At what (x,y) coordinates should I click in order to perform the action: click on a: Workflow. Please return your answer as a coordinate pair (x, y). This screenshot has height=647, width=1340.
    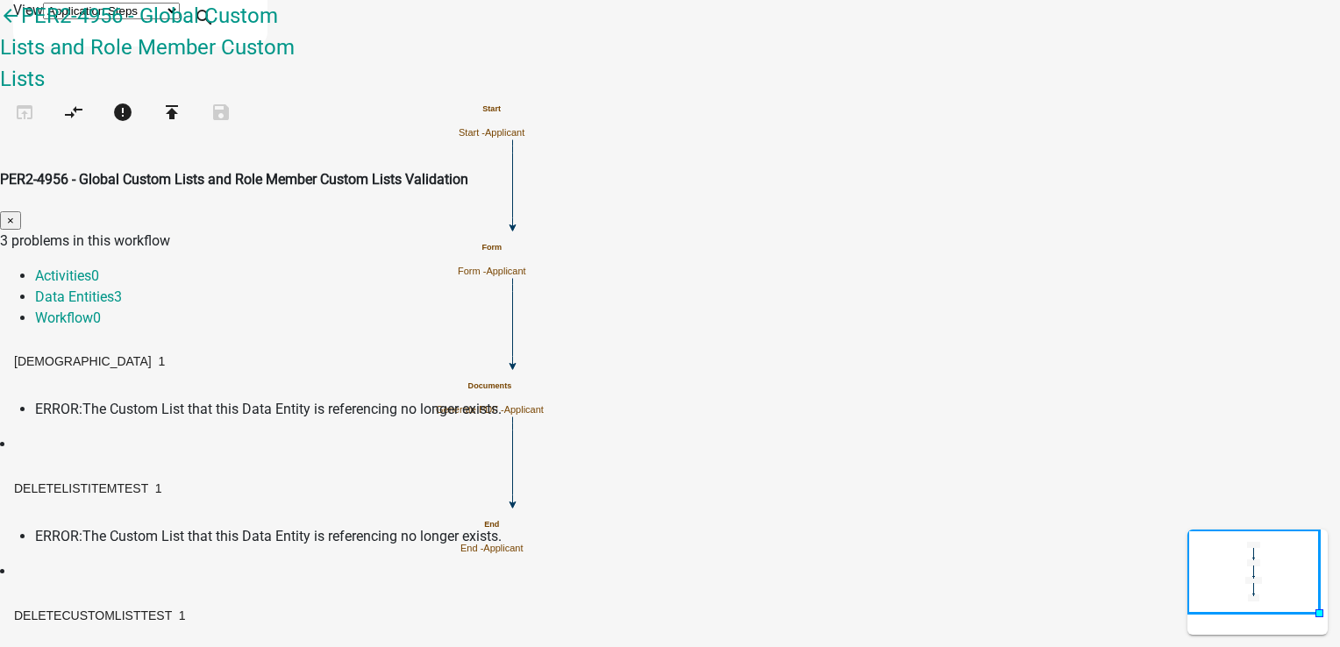
    Looking at the image, I should click on (68, 317).